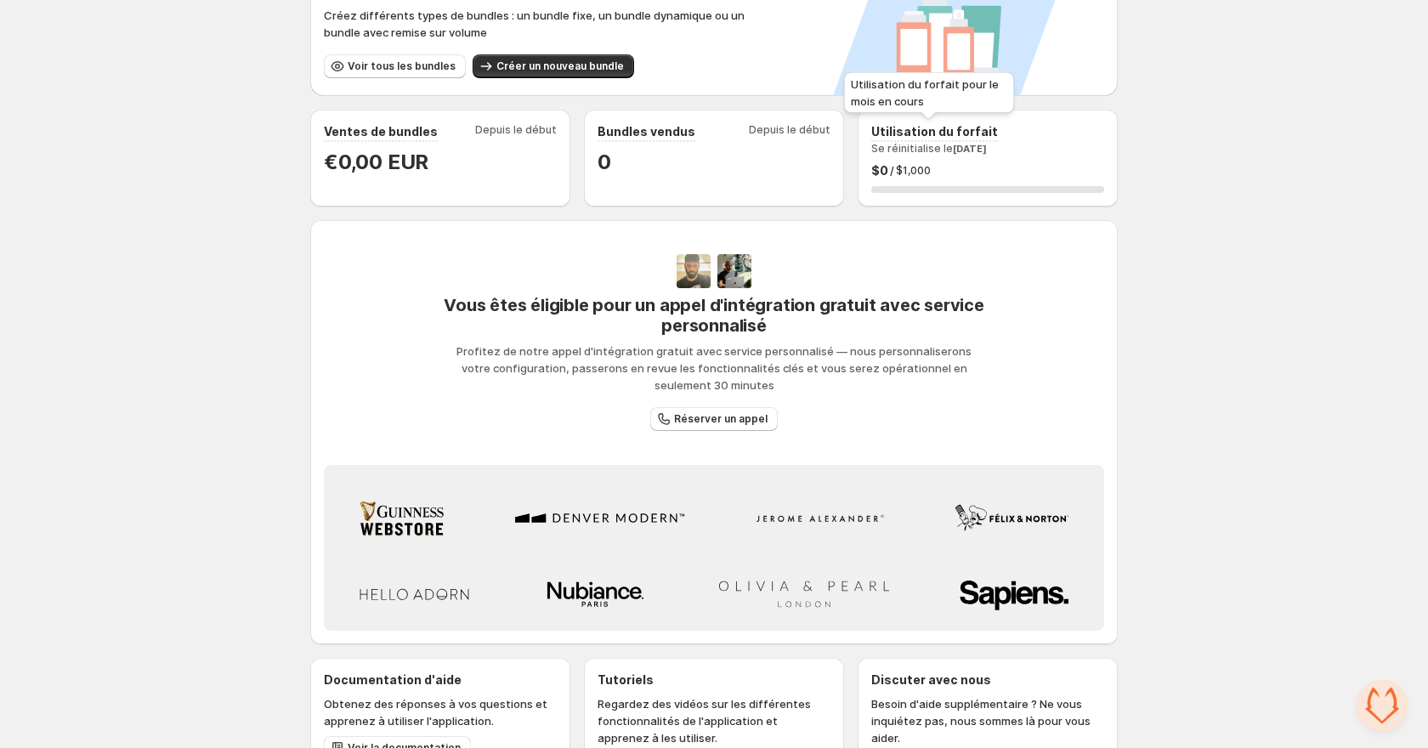  Describe the element at coordinates (721, 419) in the screenshot. I see `span: Réserver un appel` at that location.